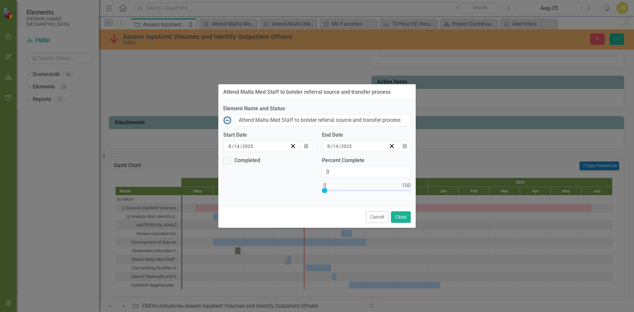  I want to click on label: Element Name and Status, so click(317, 109).